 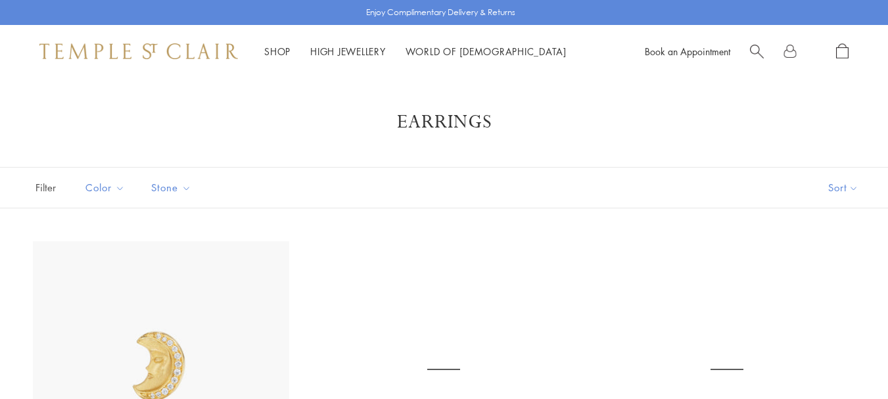 What do you see at coordinates (105, 187) in the screenshot?
I see `button: Color` at bounding box center [105, 187].